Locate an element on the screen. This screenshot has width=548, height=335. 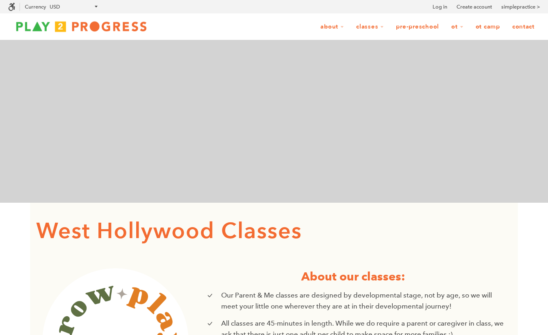
a: About is located at coordinates (332, 27).